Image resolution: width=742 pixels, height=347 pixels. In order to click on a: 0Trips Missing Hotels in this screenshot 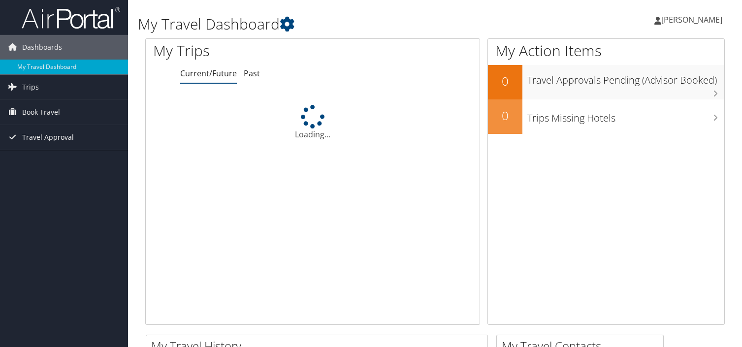, I will do `click(606, 117)`.